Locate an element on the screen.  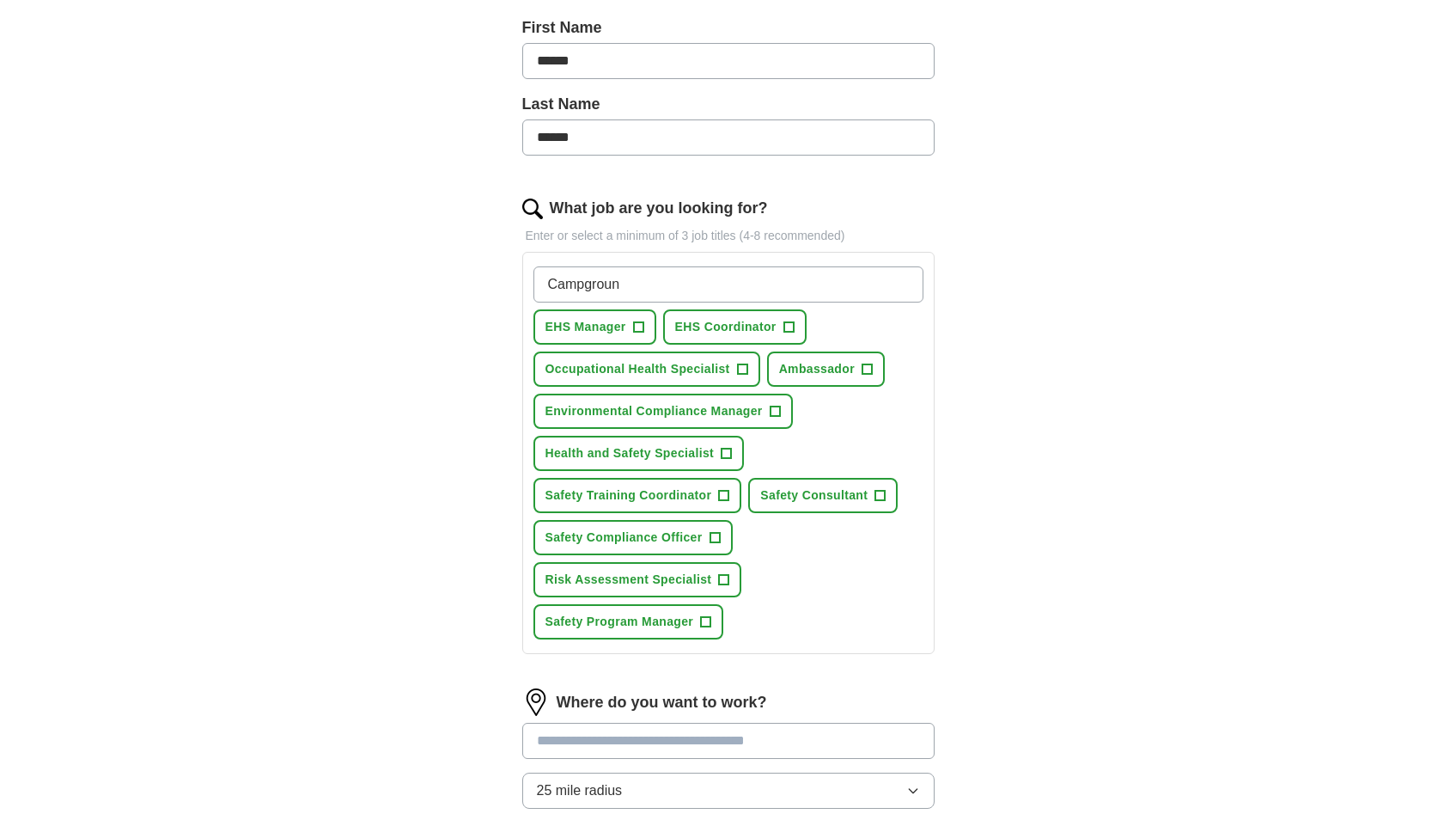
button: Safety Compliance Officer is located at coordinates (633, 537).